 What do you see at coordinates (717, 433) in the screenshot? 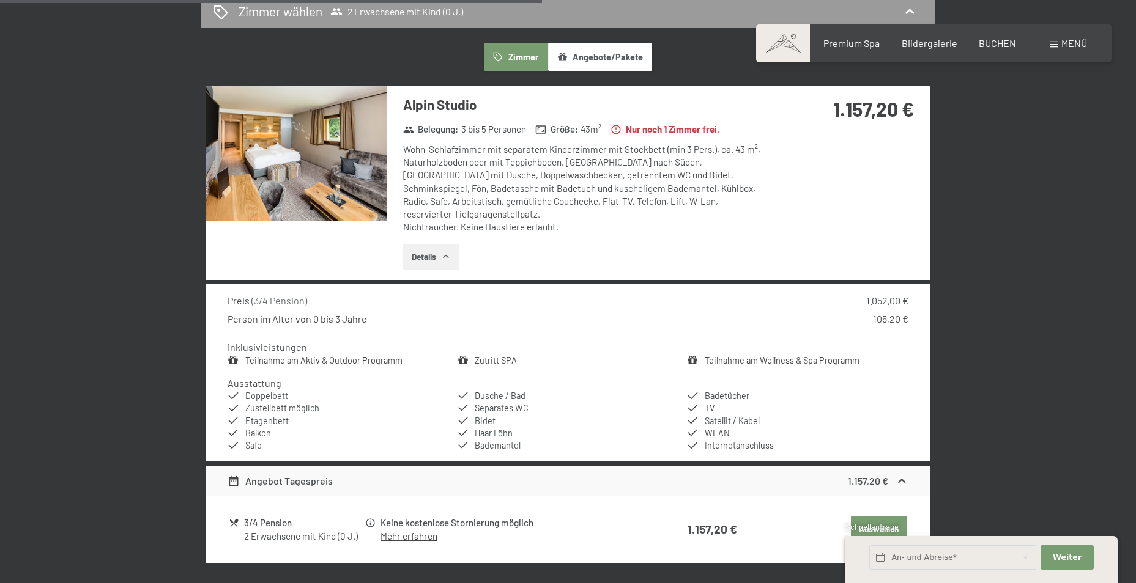
I see `span: WLAN` at bounding box center [717, 433].